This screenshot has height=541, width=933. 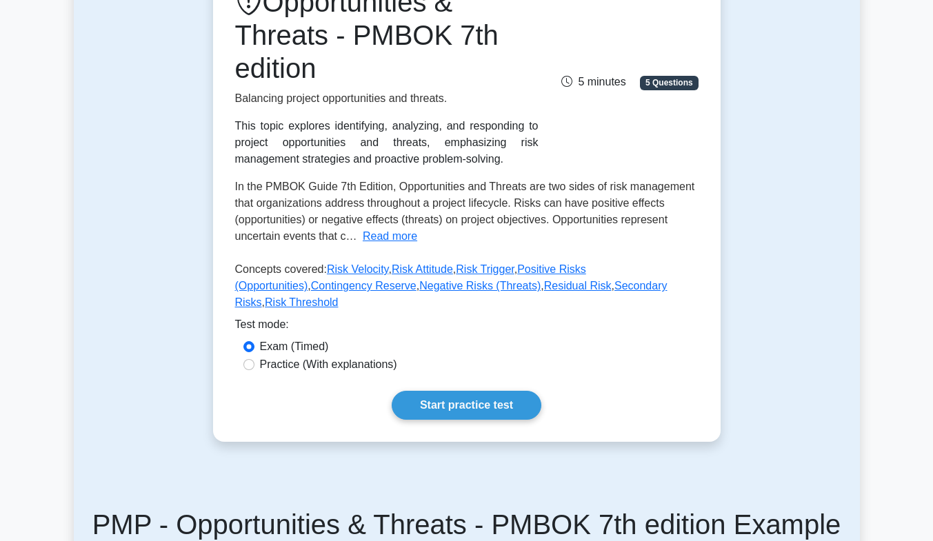 What do you see at coordinates (467, 289) in the screenshot?
I see `p: Concepts covered: , , , , , , , ,` at bounding box center [467, 289].